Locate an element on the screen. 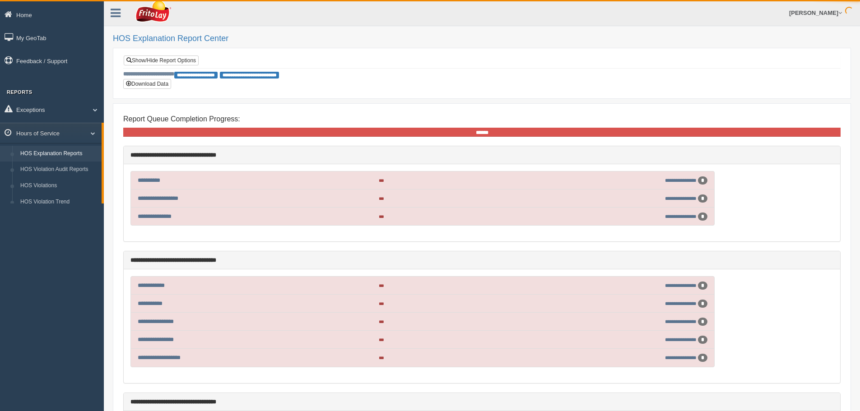 The width and height of the screenshot is (860, 411). a: HOS Violation Trend is located at coordinates (59, 202).